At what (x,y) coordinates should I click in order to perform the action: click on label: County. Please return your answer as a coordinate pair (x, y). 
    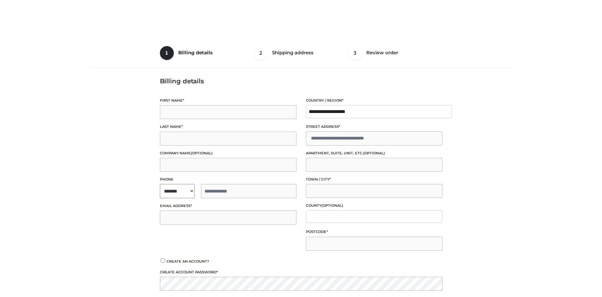
    Looking at the image, I should click on (374, 206).